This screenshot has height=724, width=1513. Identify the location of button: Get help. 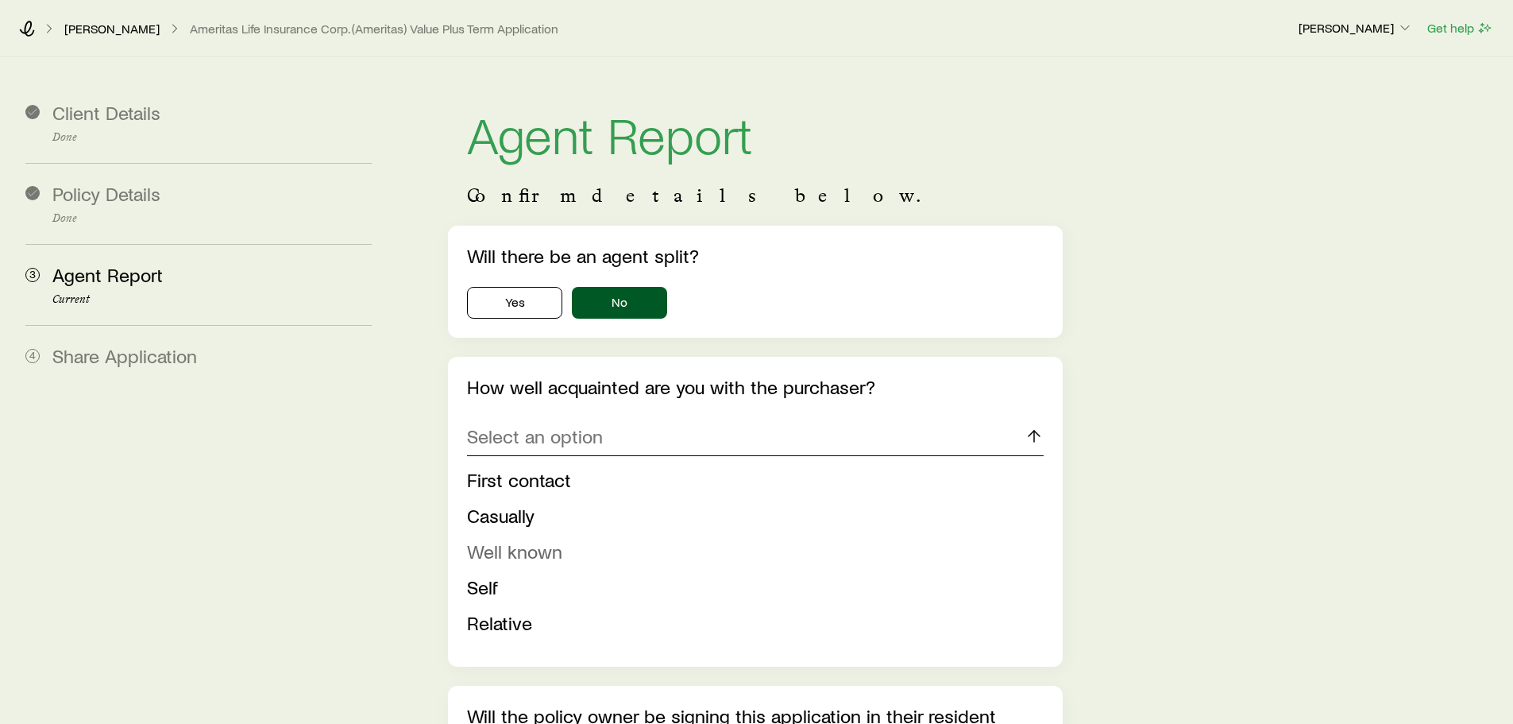
(1460, 28).